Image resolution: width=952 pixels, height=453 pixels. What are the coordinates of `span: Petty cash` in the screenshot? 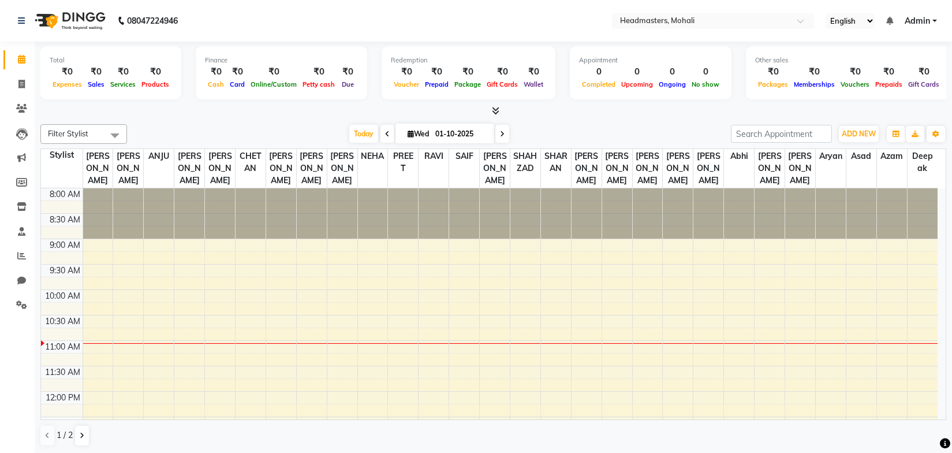 It's located at (319, 84).